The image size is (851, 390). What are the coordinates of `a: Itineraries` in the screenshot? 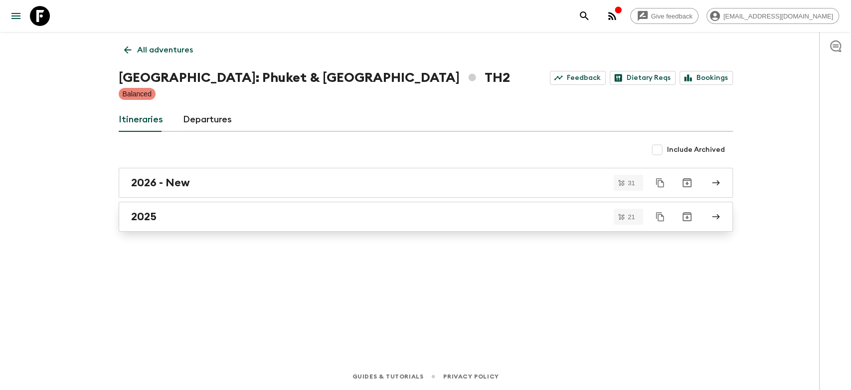 It's located at (141, 120).